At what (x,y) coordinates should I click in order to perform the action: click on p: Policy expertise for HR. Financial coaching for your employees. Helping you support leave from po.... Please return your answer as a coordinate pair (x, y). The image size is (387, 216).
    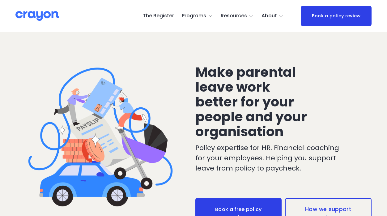
    Looking at the image, I should click on (268, 158).